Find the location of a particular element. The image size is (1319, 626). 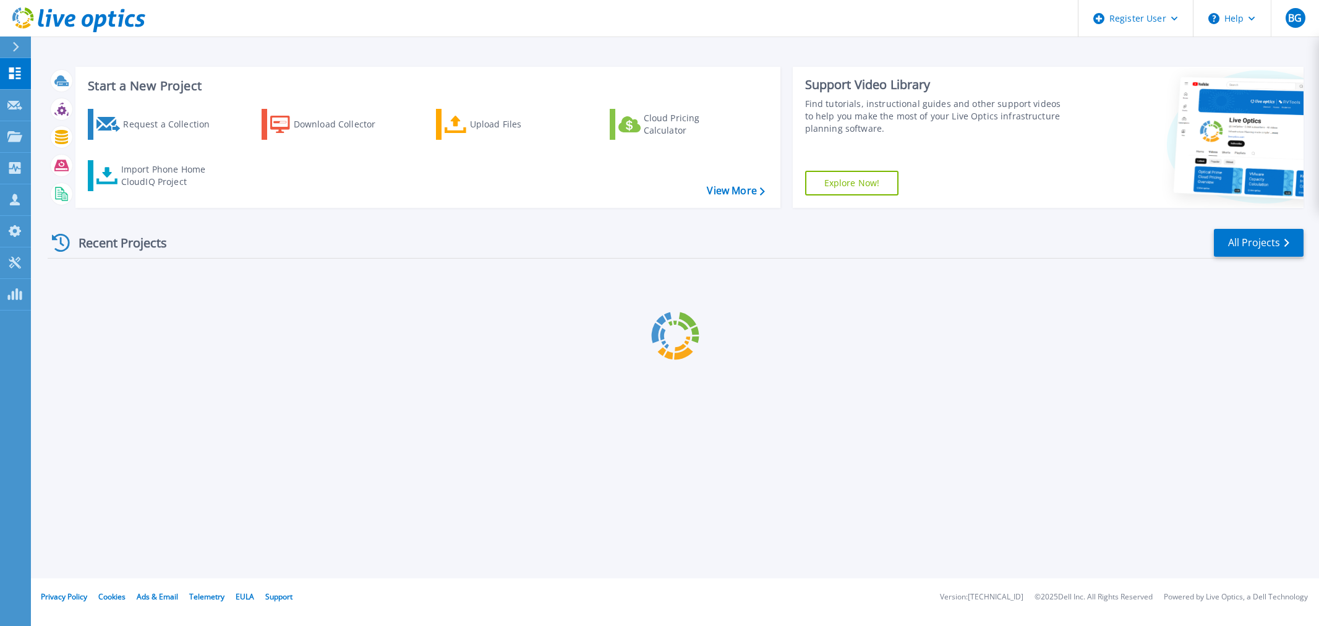

div: Download Collector is located at coordinates (343, 124).